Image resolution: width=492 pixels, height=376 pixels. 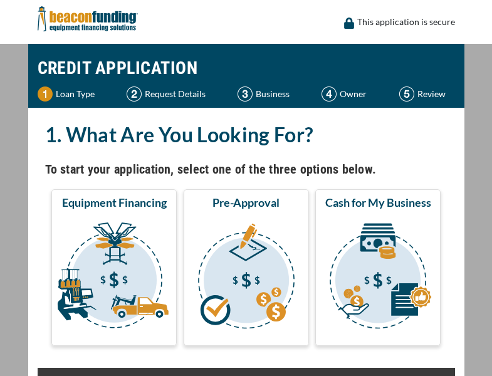 What do you see at coordinates (246, 68) in the screenshot?
I see `h1: CREDIT APPLICATION` at bounding box center [246, 68].